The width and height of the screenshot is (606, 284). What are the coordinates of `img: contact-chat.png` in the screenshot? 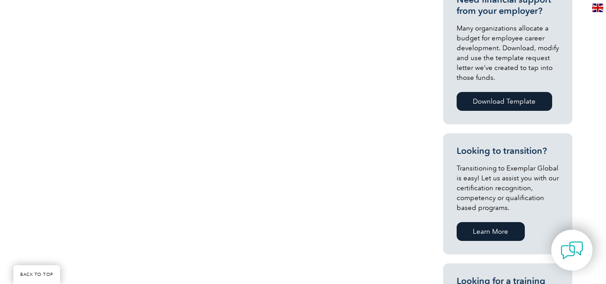 It's located at (572, 250).